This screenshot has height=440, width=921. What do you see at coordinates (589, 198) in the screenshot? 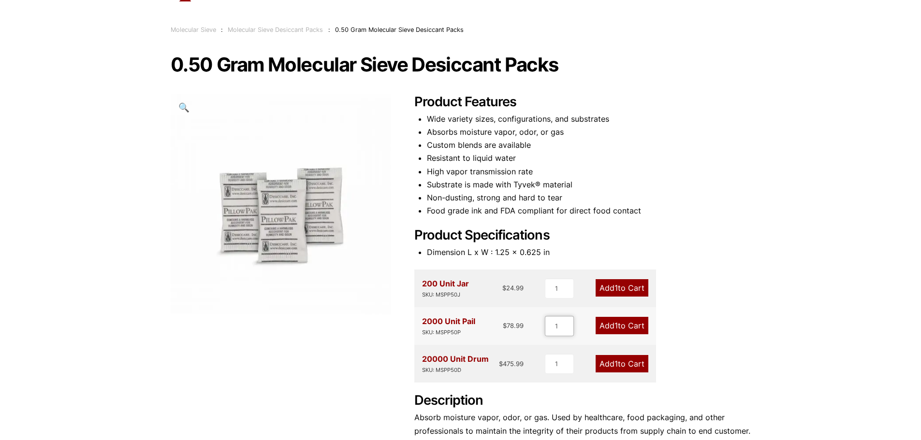
I see `li: Non-dusting, strong and hard to tear` at bounding box center [589, 198].